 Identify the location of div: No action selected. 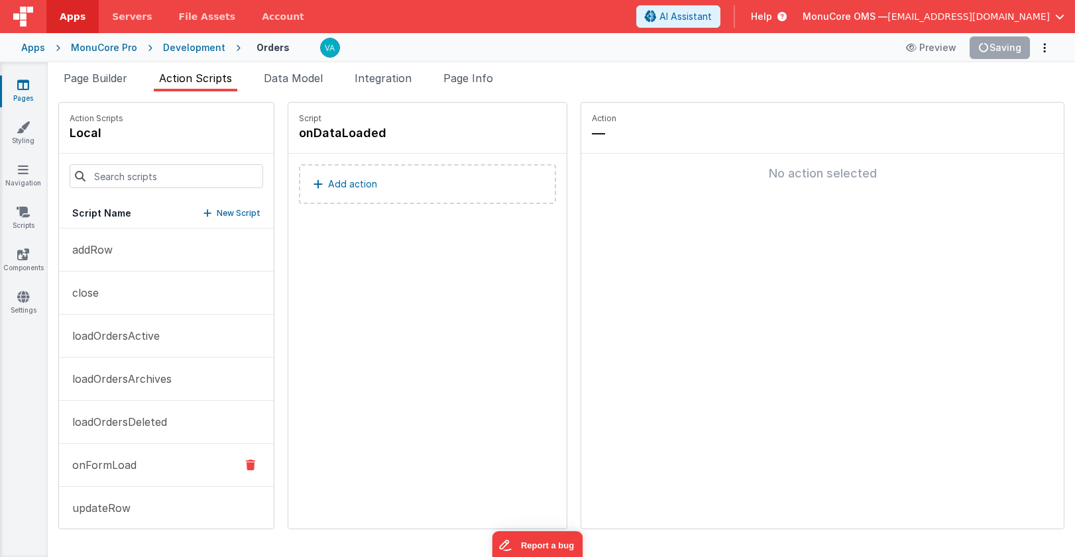
(822, 174).